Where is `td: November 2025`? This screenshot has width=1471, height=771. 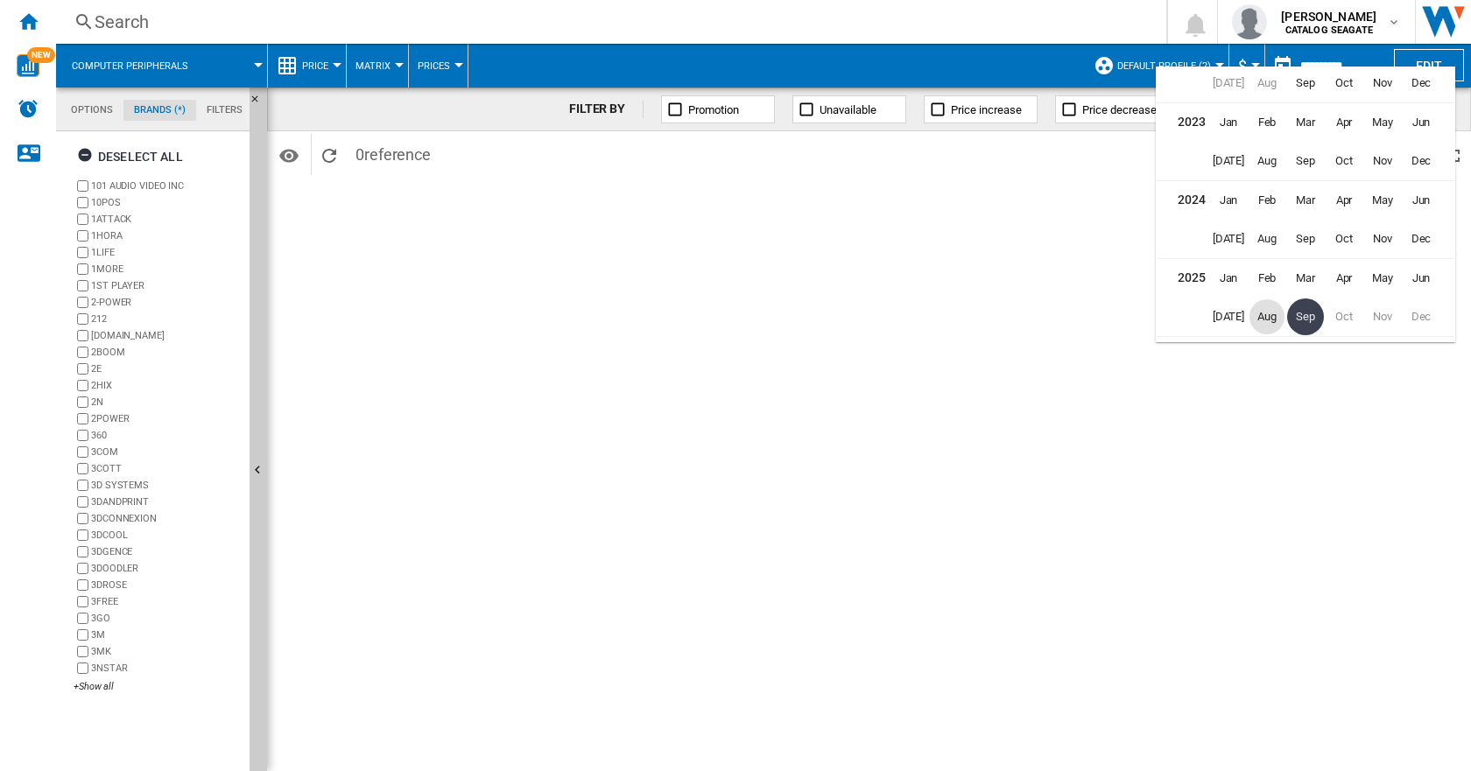 td: November 2025 is located at coordinates (1382, 317).